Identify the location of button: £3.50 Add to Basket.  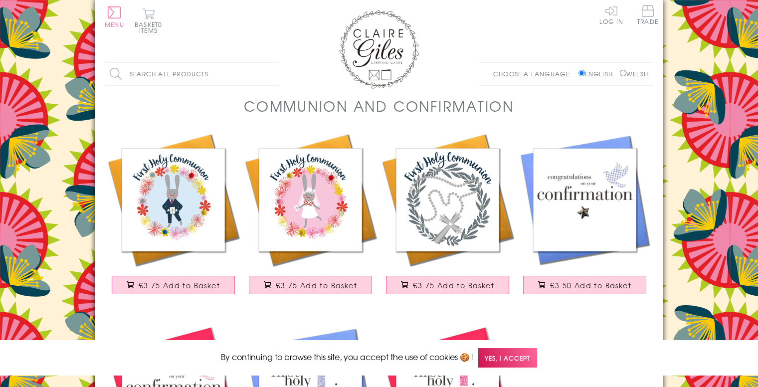
(585, 285).